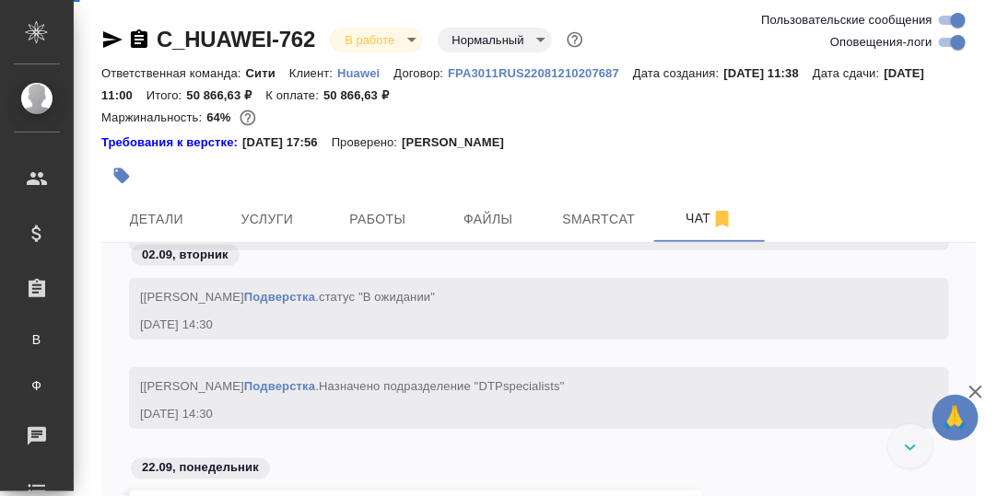 This screenshot has width=997, height=496. I want to click on span: Smartcat, so click(599, 219).